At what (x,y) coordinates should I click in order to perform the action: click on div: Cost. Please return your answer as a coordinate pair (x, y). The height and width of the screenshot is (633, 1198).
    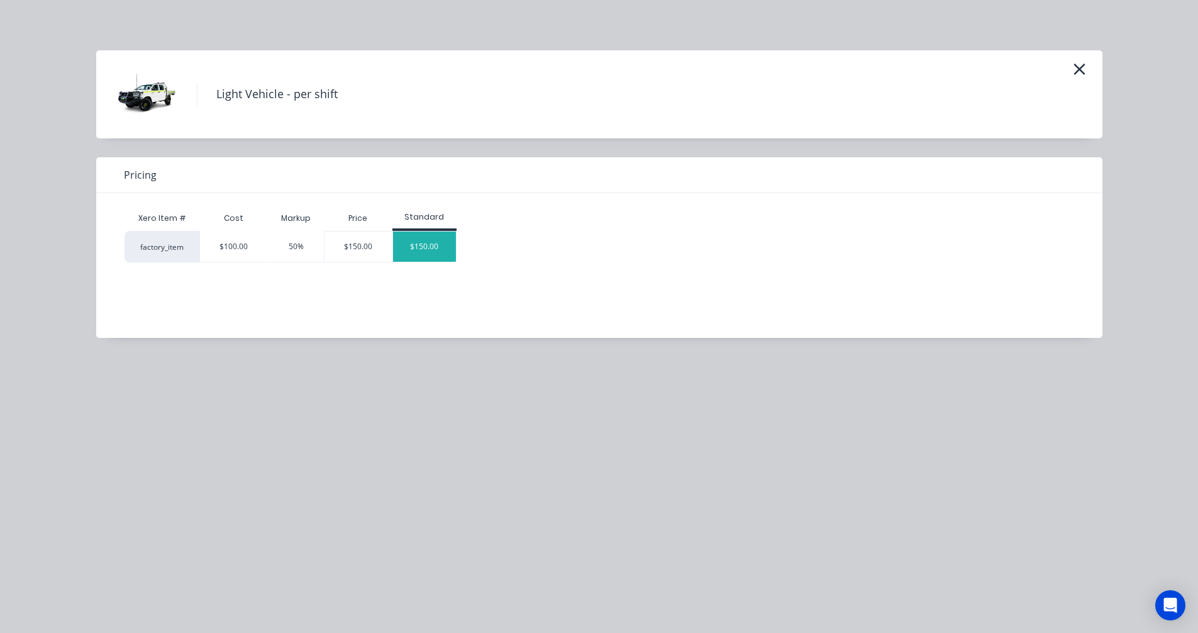
    Looking at the image, I should click on (234, 218).